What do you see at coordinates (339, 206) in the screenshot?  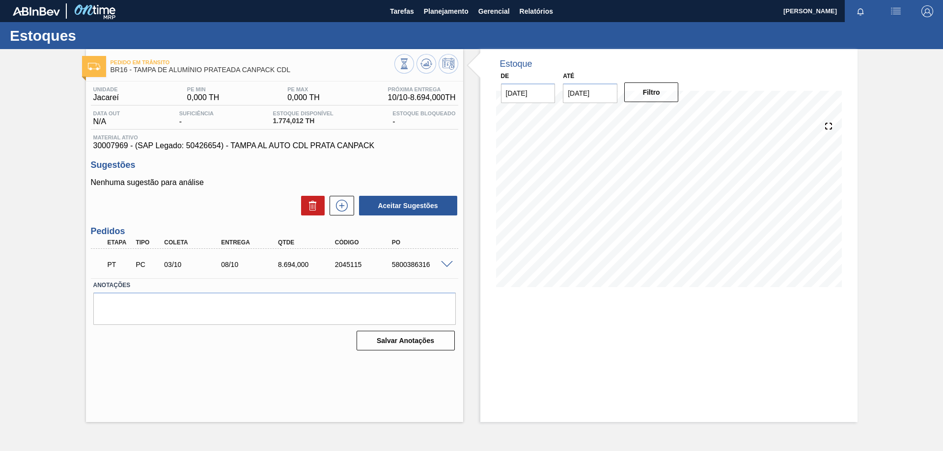 I see `div: Nova sugestão` at bounding box center [339, 206].